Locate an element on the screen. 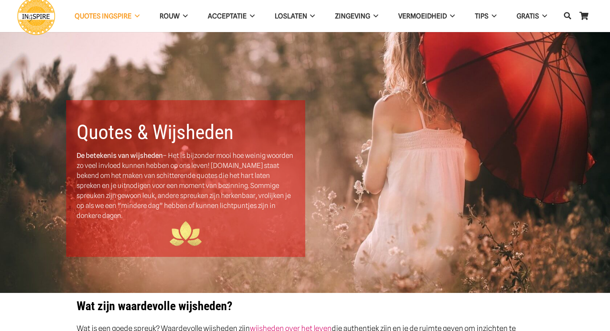  span: Acceptatie is located at coordinates (227, 16).